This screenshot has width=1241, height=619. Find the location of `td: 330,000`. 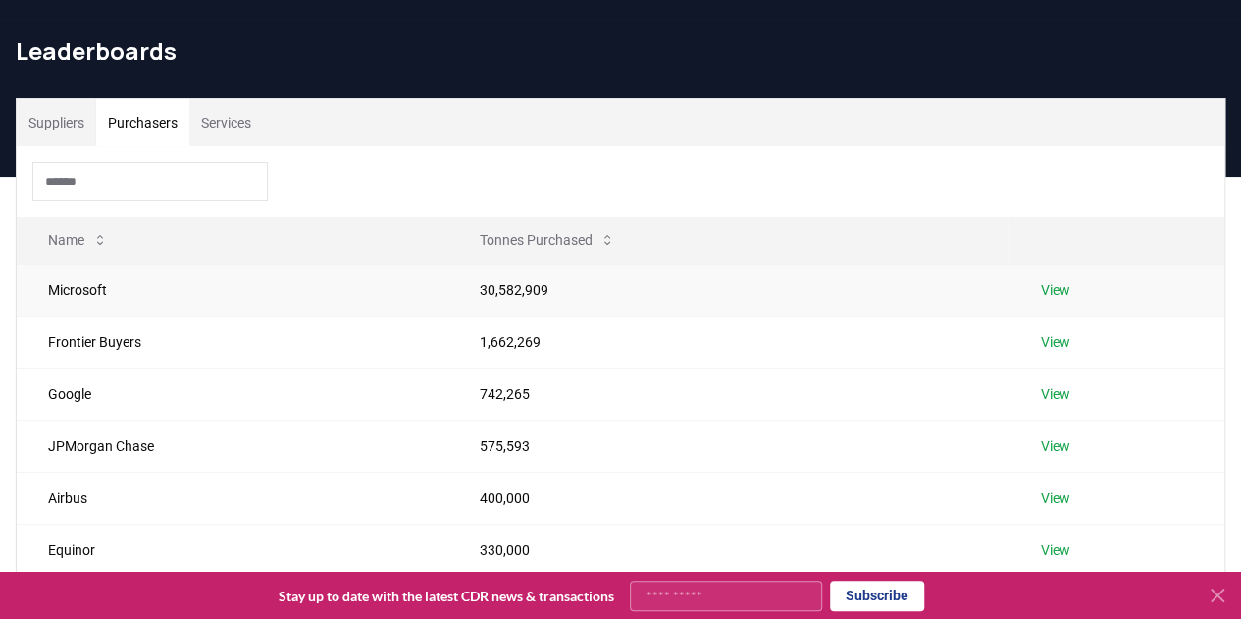

td: 330,000 is located at coordinates (728, 549).